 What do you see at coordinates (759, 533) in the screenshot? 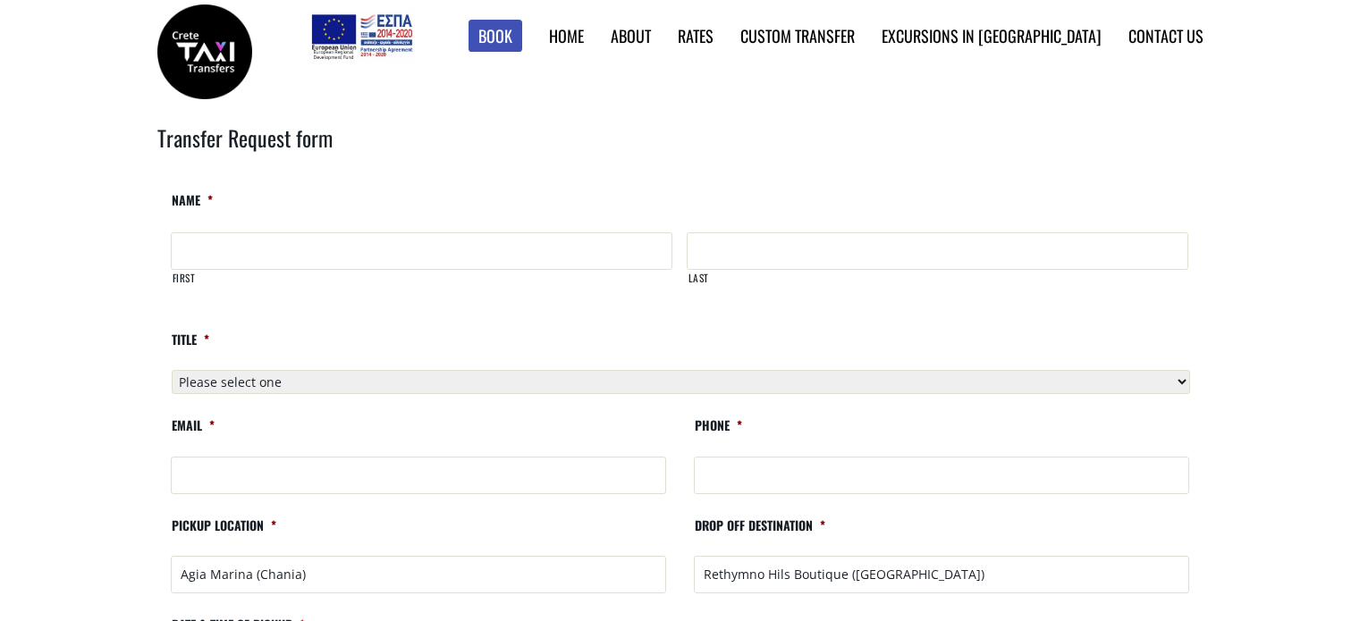
I see `label: Drop off destination` at bounding box center [759, 533].